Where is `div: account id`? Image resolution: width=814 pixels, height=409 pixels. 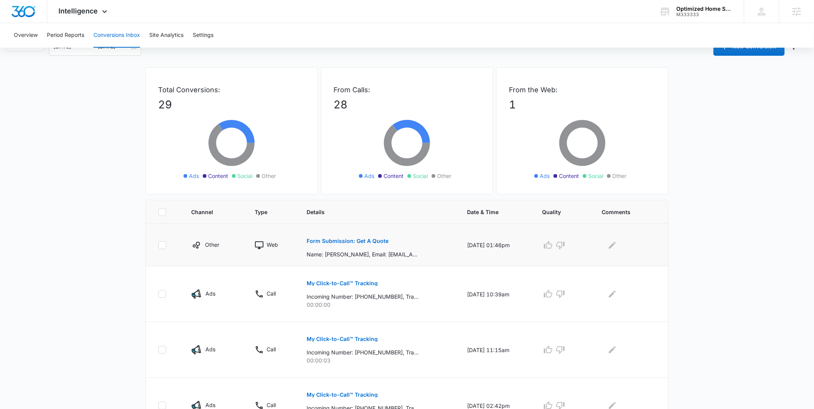 div: account id is located at coordinates (705, 15).